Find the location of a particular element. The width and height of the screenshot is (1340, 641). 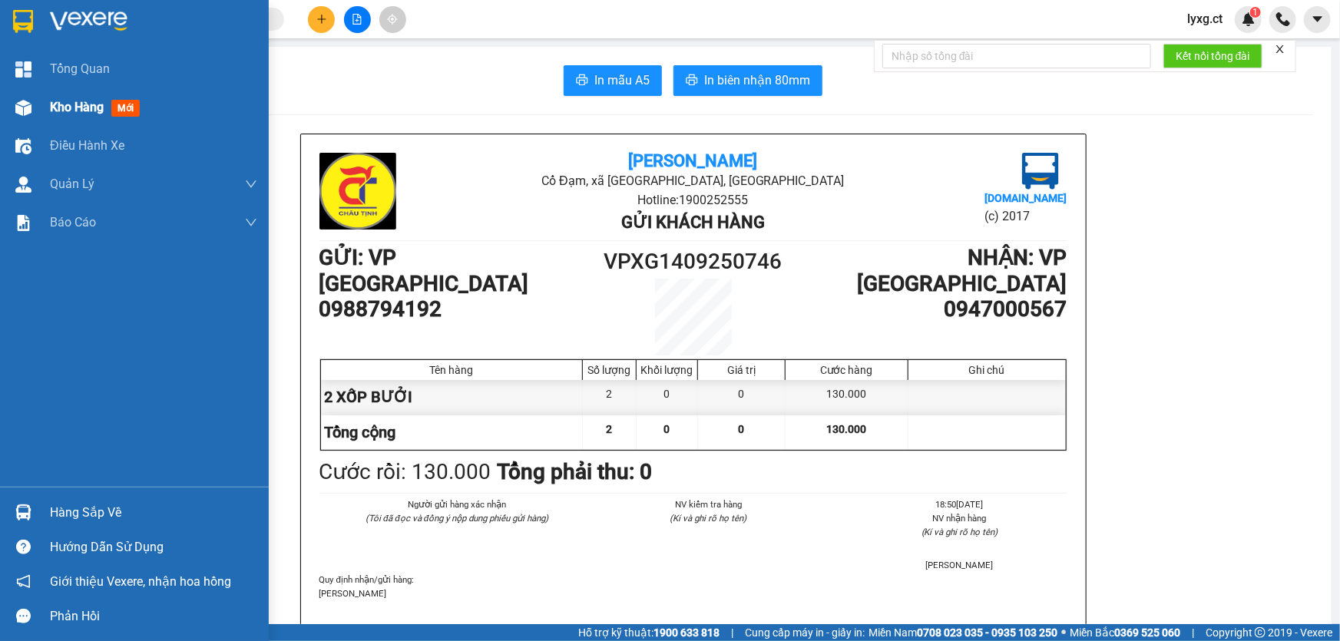

span: Tổng cộng is located at coordinates (360, 432).